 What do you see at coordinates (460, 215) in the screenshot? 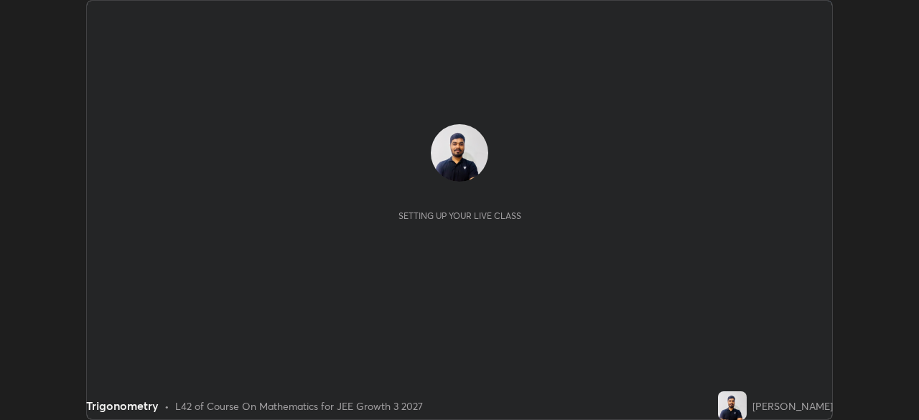
I see `div: Setting up your live class` at bounding box center [460, 215].